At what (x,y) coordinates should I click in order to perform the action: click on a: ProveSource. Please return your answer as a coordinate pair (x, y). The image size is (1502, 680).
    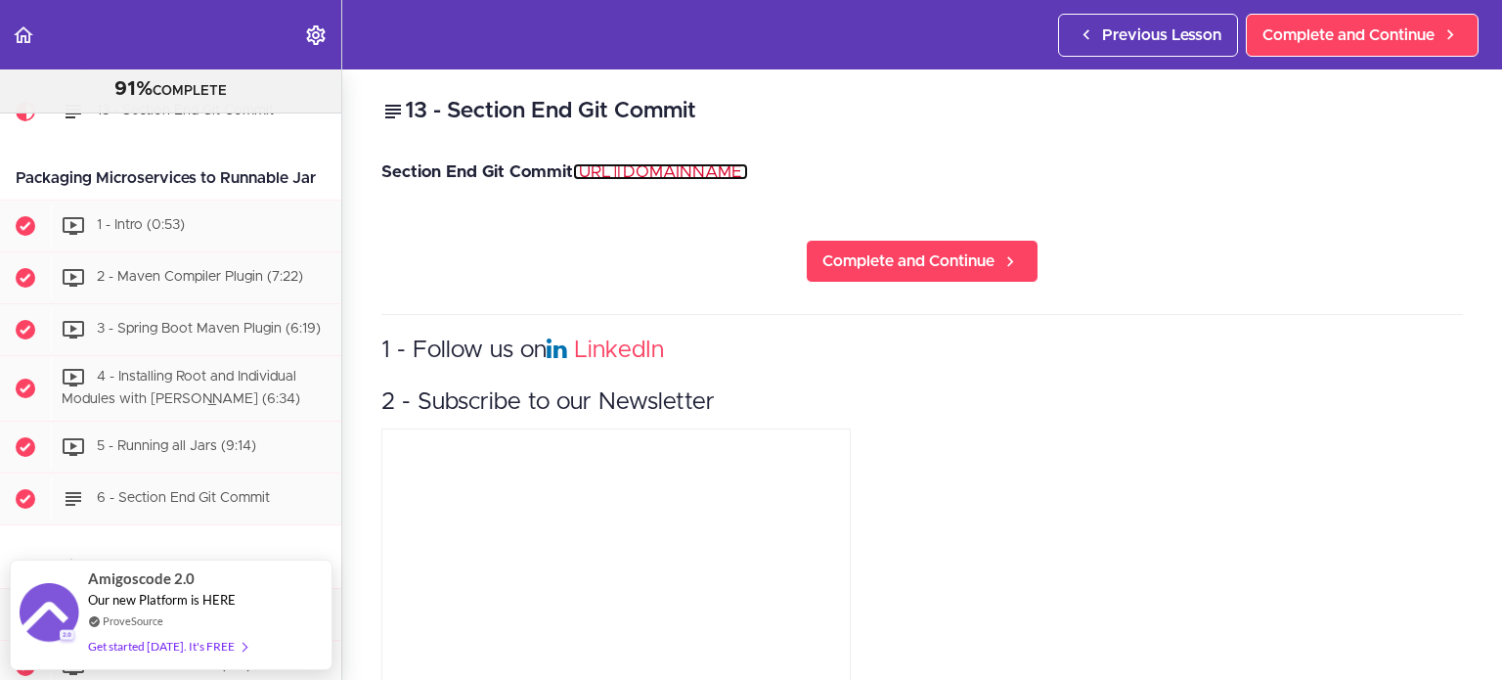
    Looking at the image, I should click on (133, 620).